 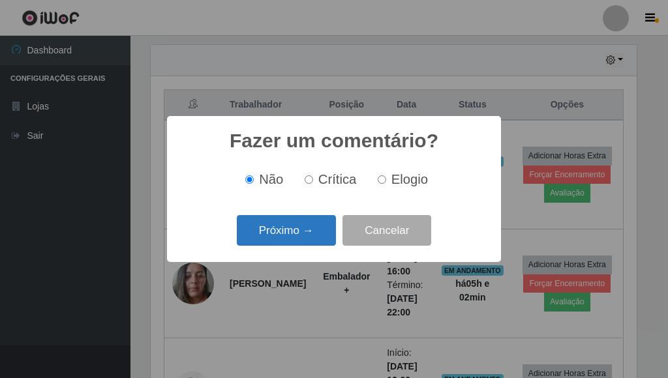 What do you see at coordinates (381, 179) in the screenshot?
I see `input: Elogio` at bounding box center [381, 179].